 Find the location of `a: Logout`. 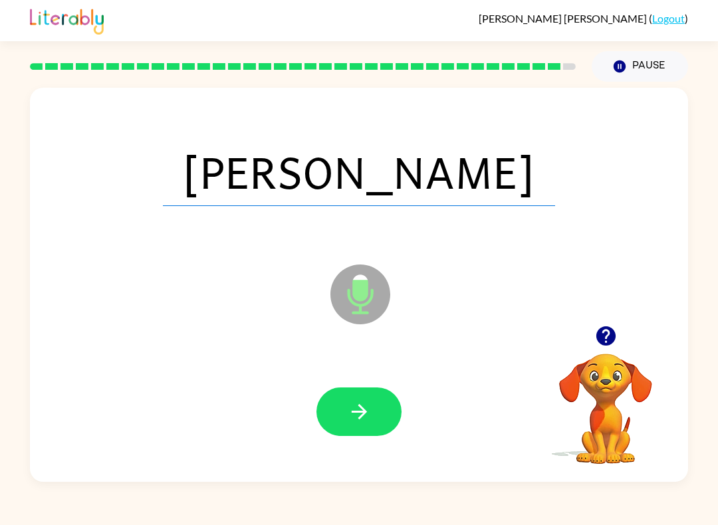

a: Logout is located at coordinates (668, 18).